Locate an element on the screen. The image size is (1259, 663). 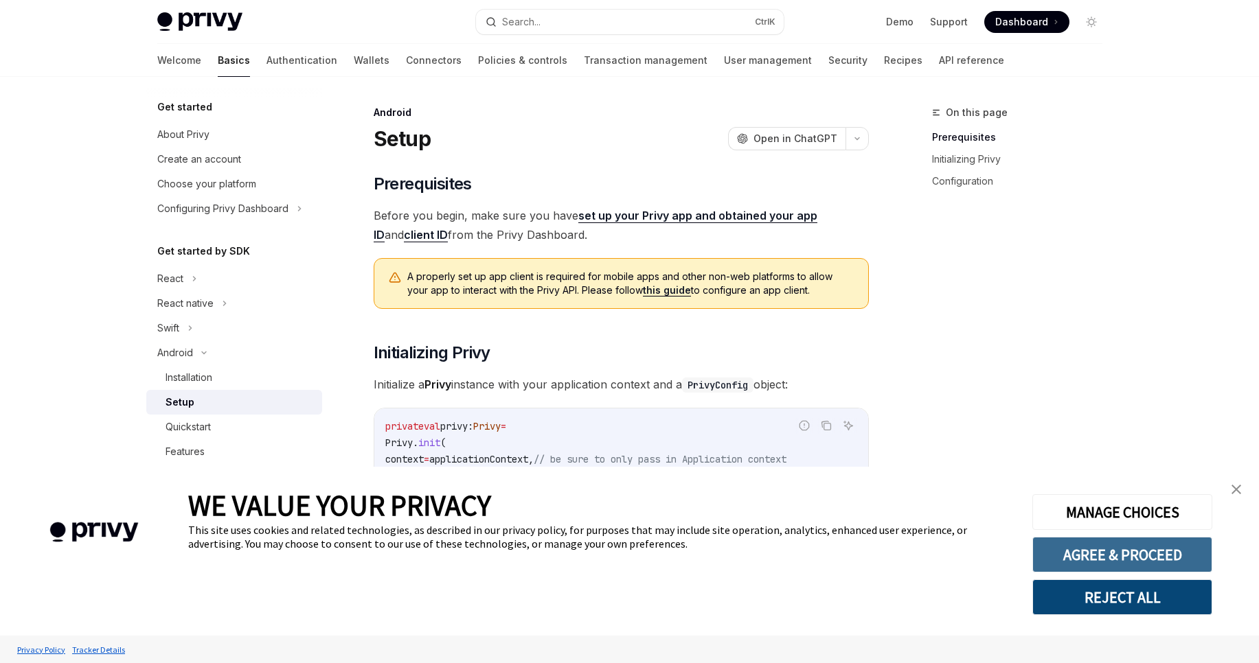
span: Ctrl K is located at coordinates (765, 22).